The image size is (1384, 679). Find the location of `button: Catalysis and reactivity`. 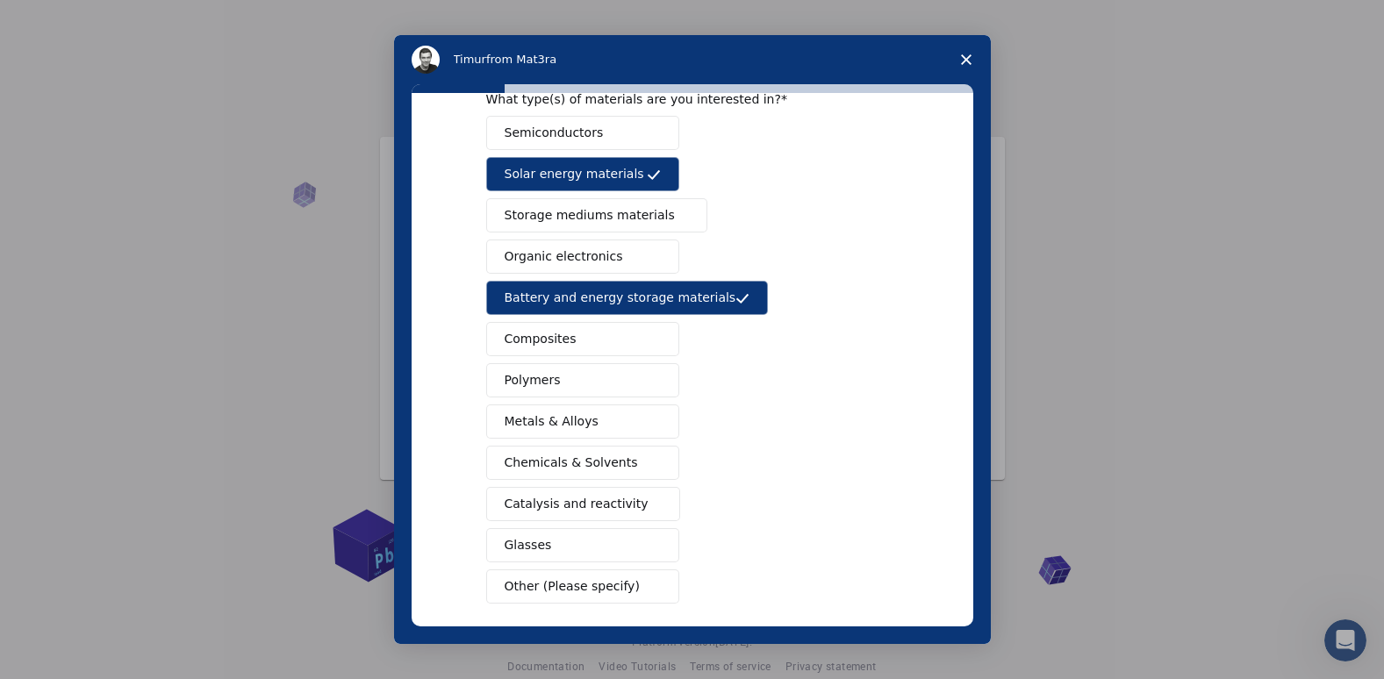

button: Catalysis and reactivity is located at coordinates (584, 504).